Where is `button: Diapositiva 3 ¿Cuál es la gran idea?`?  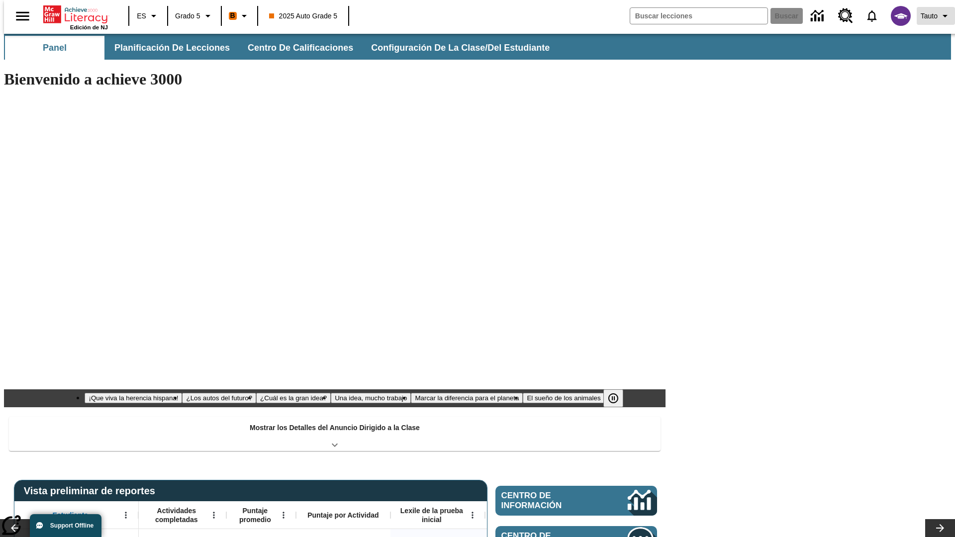 button: Diapositiva 3 ¿Cuál es la gran idea? is located at coordinates (293, 398).